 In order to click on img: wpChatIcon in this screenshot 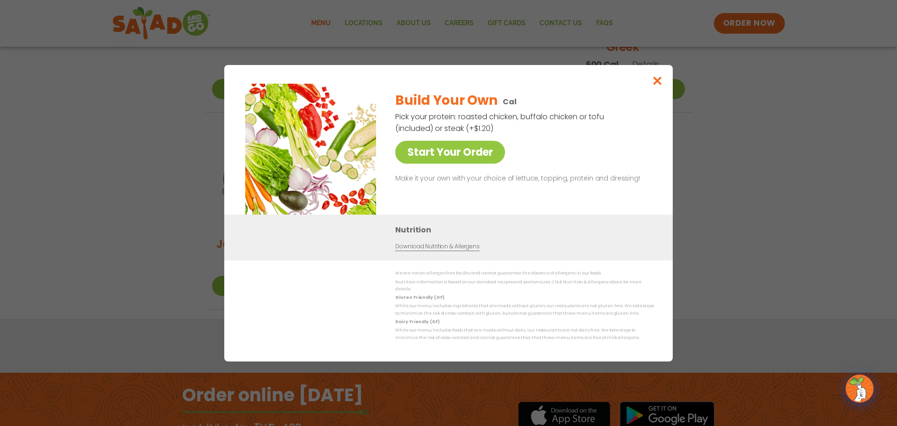, I will do `click(860, 388)`.